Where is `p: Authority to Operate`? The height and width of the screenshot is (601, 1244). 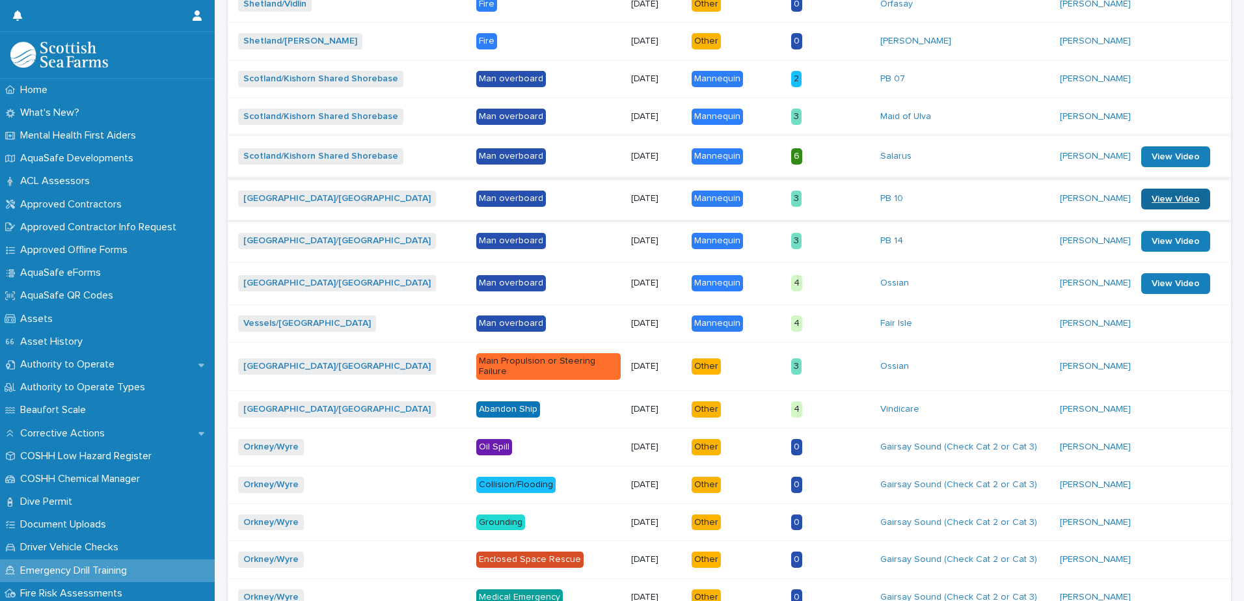 p: Authority to Operate is located at coordinates (70, 364).